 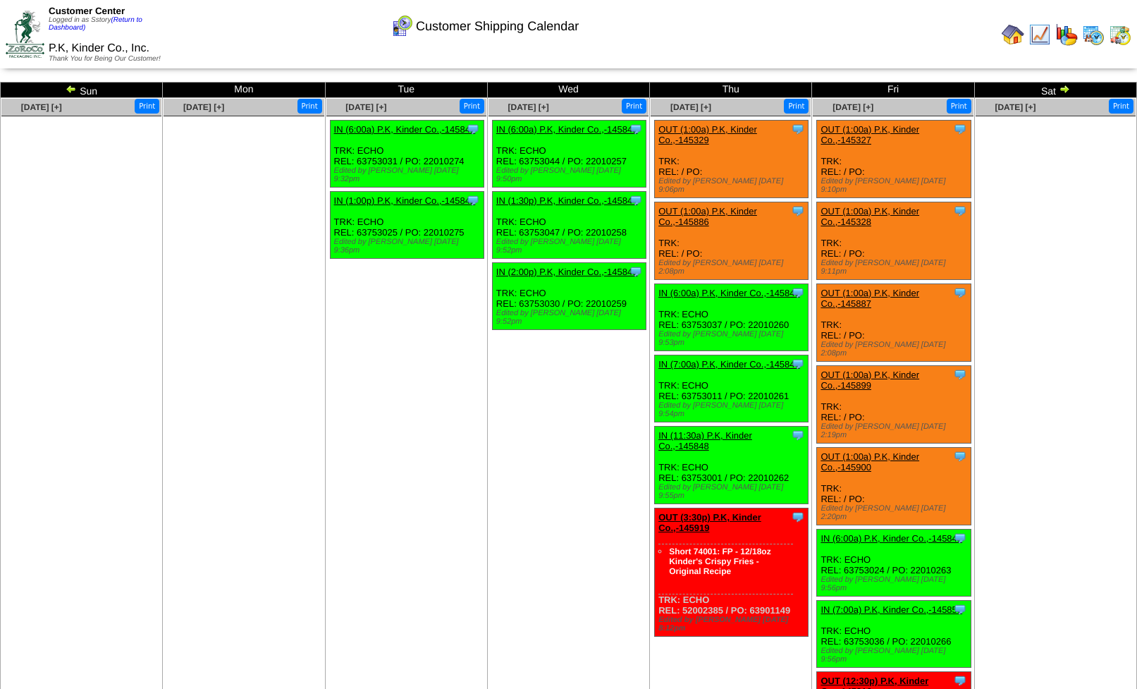 What do you see at coordinates (95, 24) in the screenshot?
I see `a: (Return to Dashboard)` at bounding box center [95, 24].